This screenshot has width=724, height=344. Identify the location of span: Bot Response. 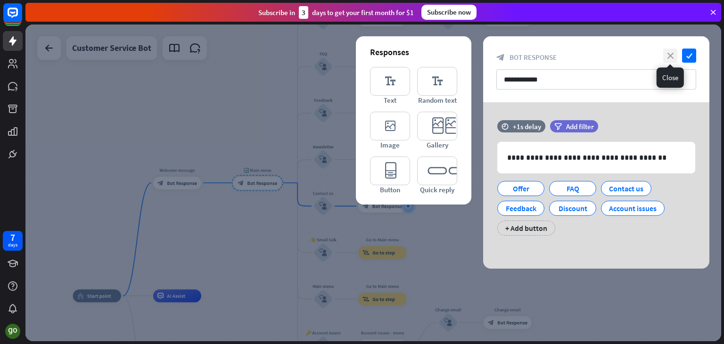
(533, 57).